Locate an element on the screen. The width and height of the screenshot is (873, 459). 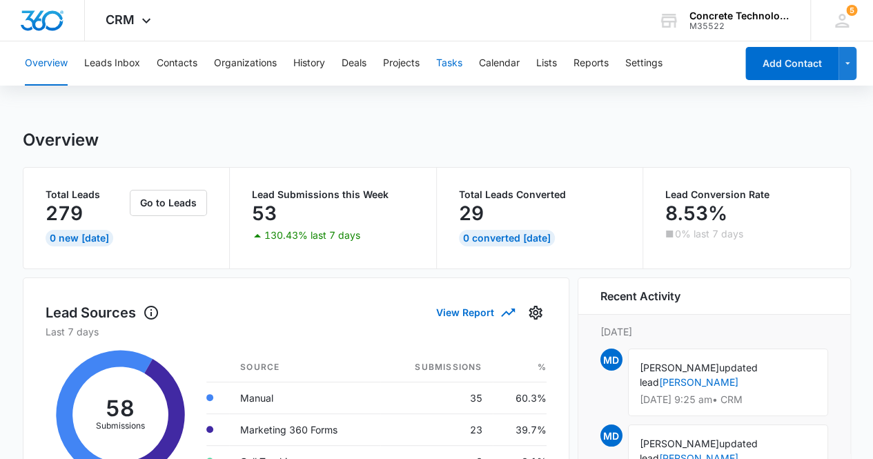
button: Go to Leads is located at coordinates (168, 203).